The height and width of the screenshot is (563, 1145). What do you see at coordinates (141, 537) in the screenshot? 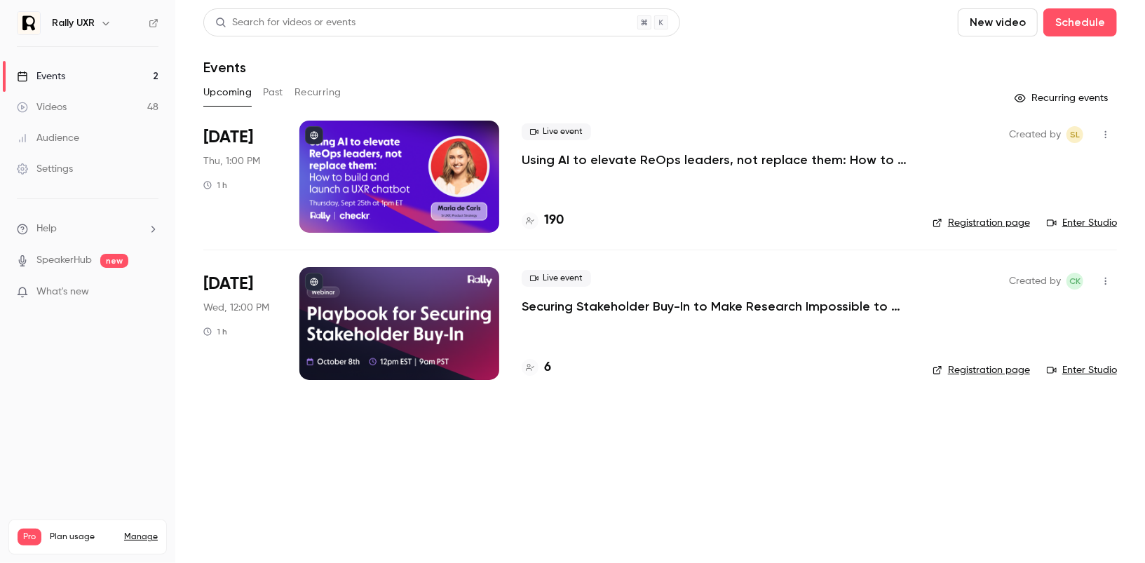
I see `a: Manage` at bounding box center [141, 537].